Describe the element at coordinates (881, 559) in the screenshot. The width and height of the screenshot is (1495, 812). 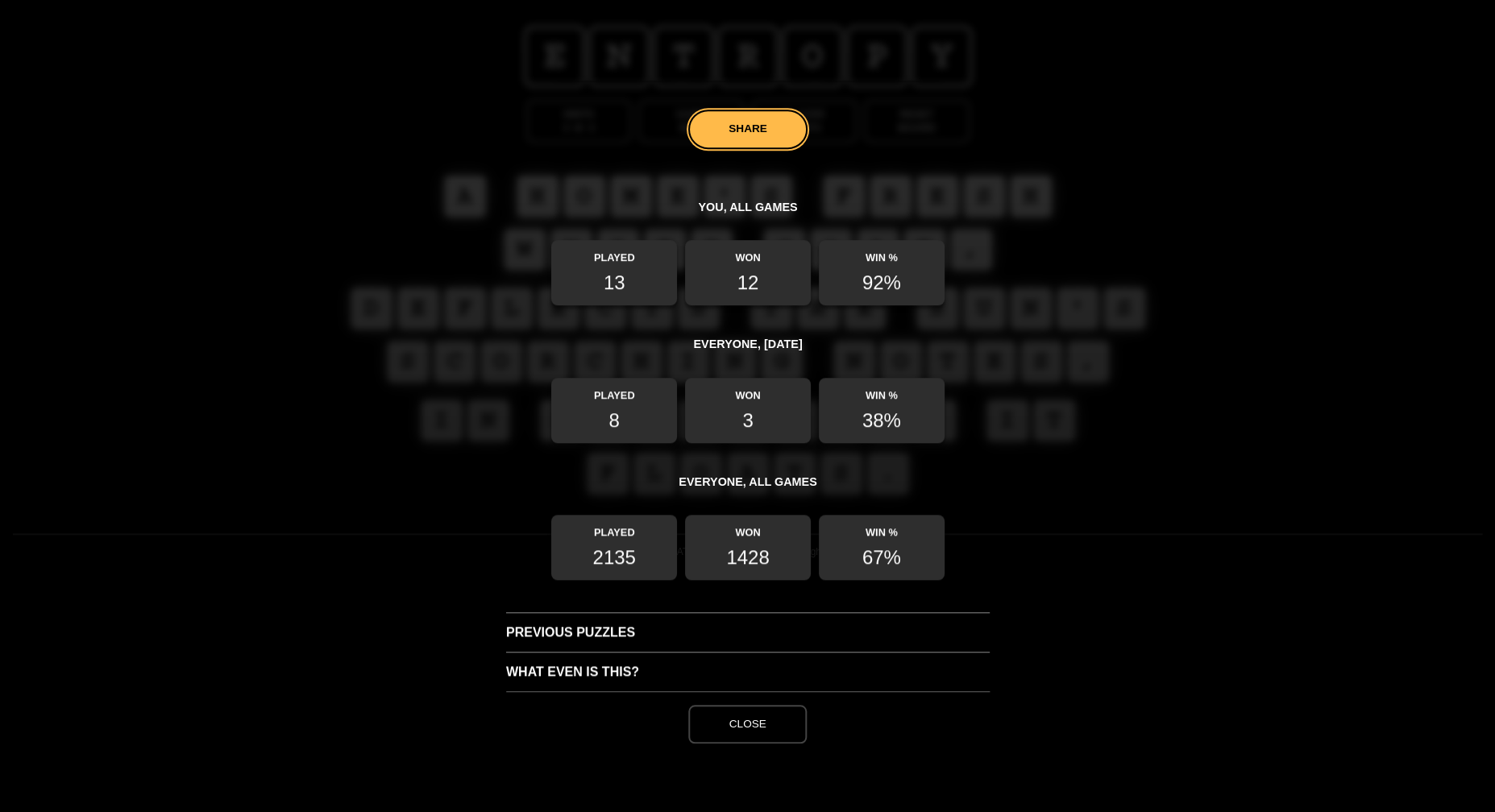
I see `span: 67%` at that location.